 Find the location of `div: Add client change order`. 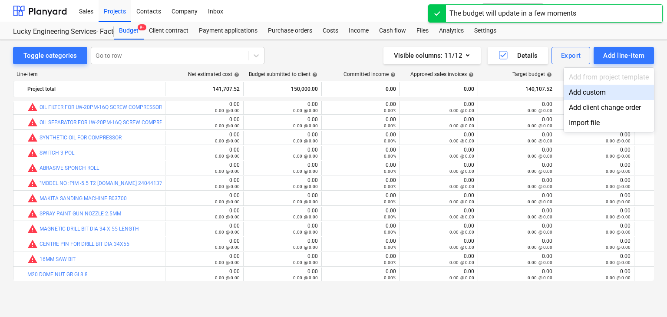

div: Add client change order is located at coordinates (608, 107).